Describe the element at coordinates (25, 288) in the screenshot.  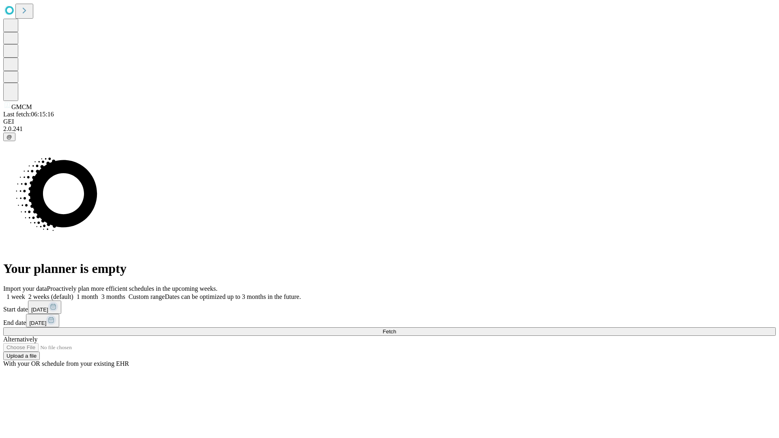
I see `span: Import your data` at that location.